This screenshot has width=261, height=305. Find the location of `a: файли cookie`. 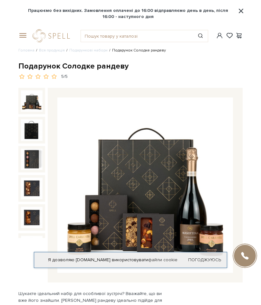

a: файли cookie is located at coordinates (163, 260).